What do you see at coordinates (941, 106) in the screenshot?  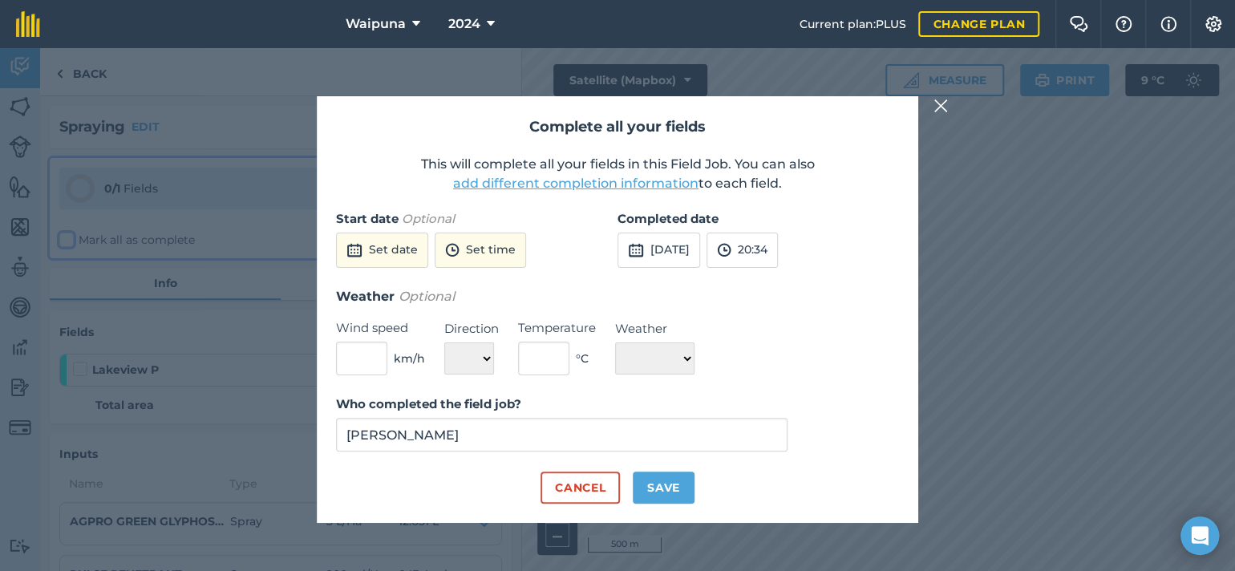 I see `img: svg+xml;base64,PHN2ZyB4bWxucz0iaHR0cDovL3d3dy53My5vcmcvMjAwMC9zdmciIHdpZHRoPSIyMiIgaGVpZ2h0PSIzMC...` at bounding box center [941, 106].